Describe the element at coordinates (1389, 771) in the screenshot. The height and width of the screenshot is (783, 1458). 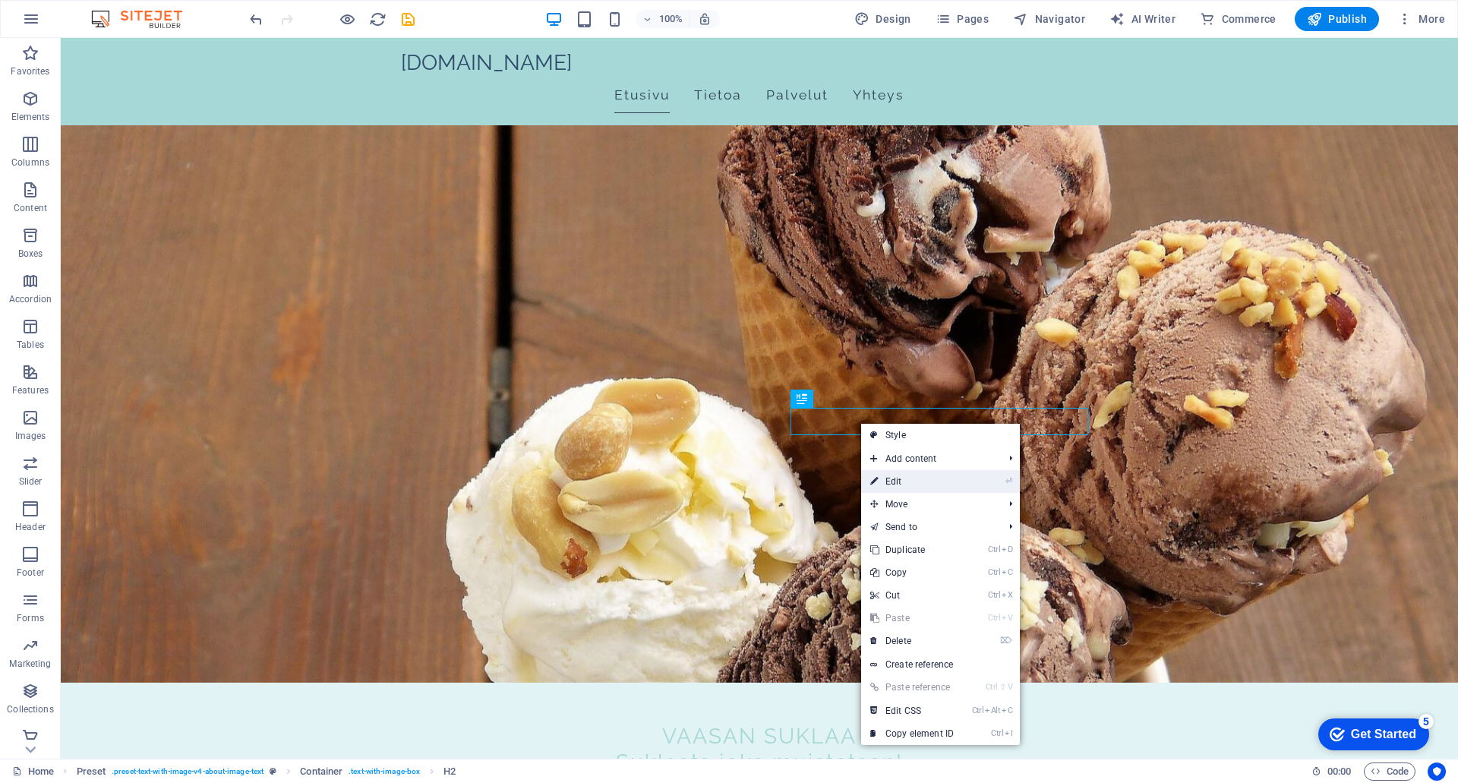
I see `span: Code` at that location.